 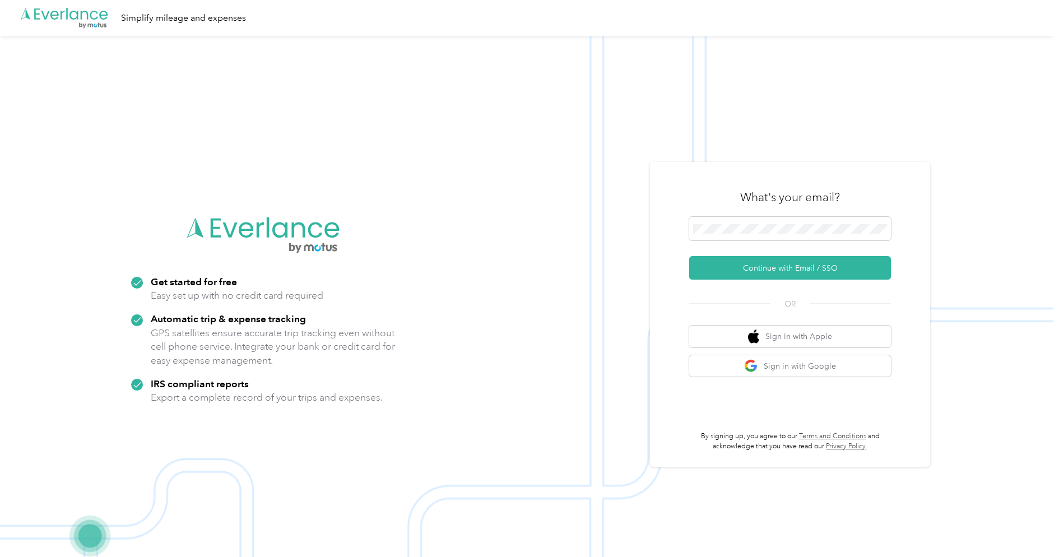 What do you see at coordinates (790, 366) in the screenshot?
I see `button: google logoSign in with Google` at bounding box center [790, 366].